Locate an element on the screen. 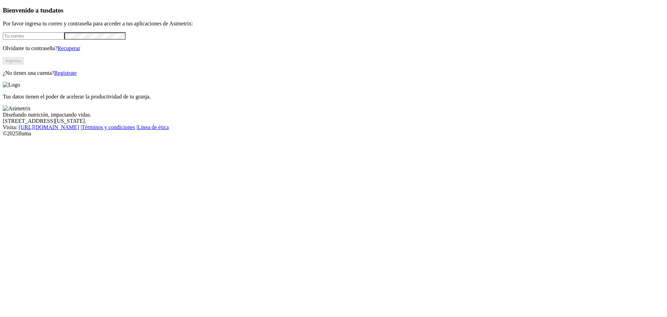 The width and height of the screenshot is (667, 317). div: Visita : | | is located at coordinates (334, 127).